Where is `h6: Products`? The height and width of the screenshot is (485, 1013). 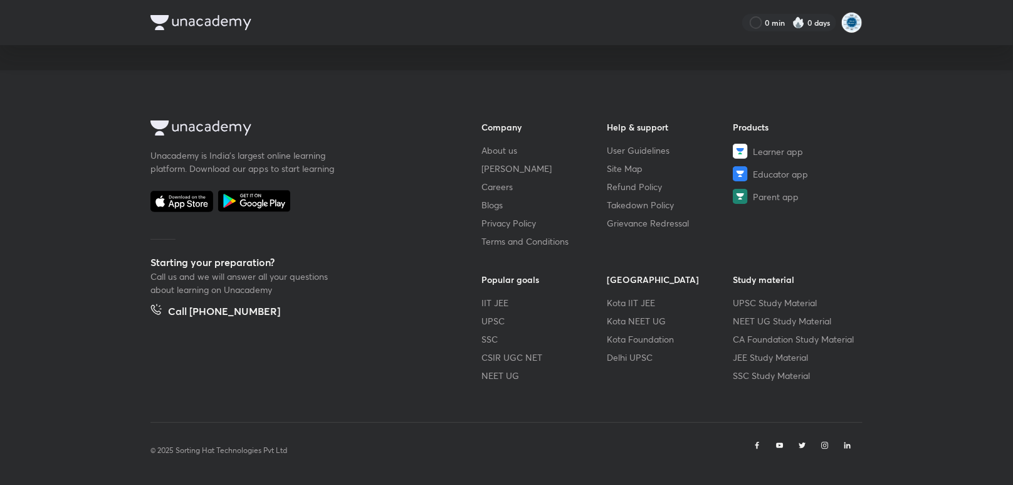
h6: Products is located at coordinates (796, 127).